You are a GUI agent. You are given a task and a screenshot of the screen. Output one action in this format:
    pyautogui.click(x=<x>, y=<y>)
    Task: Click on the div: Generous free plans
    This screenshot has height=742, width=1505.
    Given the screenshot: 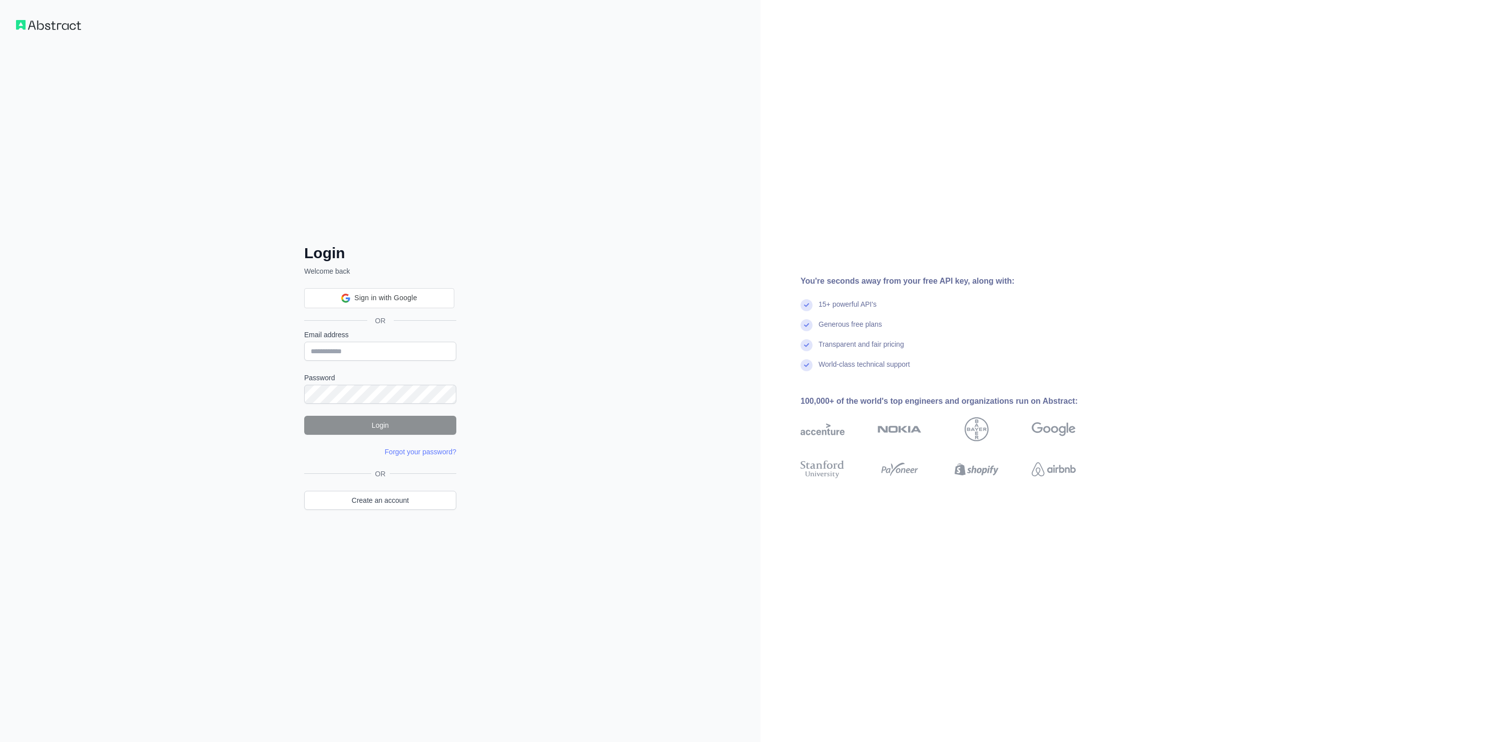 What is the action you would take?
    pyautogui.click(x=850, y=329)
    